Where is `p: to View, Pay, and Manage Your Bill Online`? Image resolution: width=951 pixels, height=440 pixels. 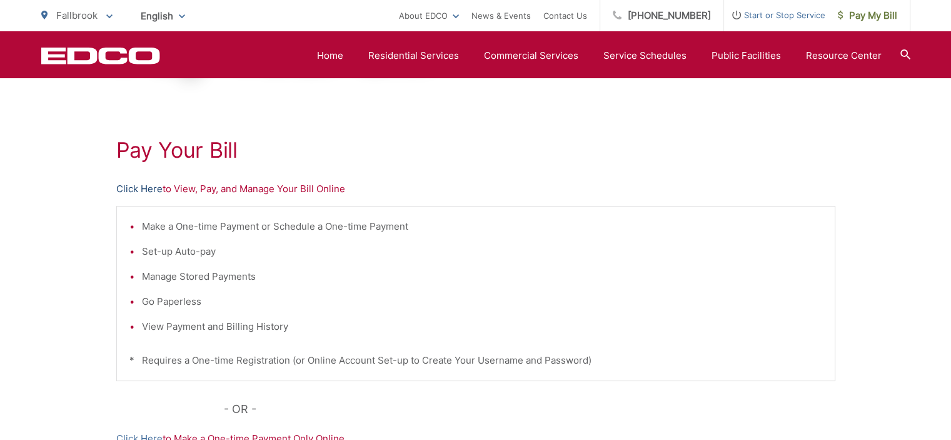
p: to View, Pay, and Manage Your Bill Online is located at coordinates (476, 189).